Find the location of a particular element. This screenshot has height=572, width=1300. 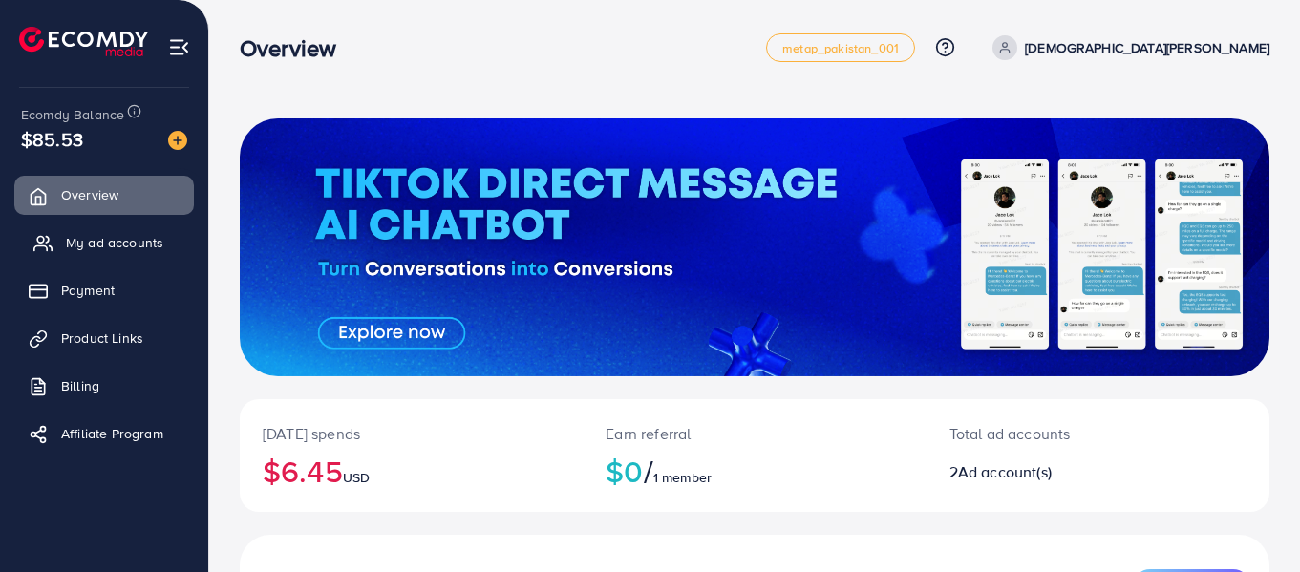

h2: $0 is located at coordinates (754, 471).